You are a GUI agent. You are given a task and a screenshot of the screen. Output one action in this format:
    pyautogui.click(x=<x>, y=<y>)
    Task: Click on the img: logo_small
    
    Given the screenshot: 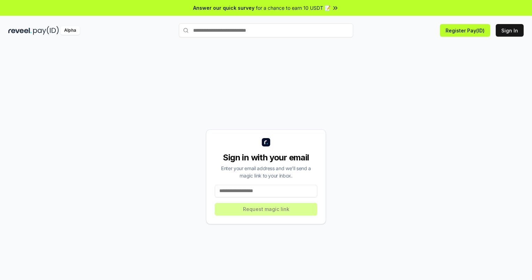 What is the action you would take?
    pyautogui.click(x=266, y=142)
    